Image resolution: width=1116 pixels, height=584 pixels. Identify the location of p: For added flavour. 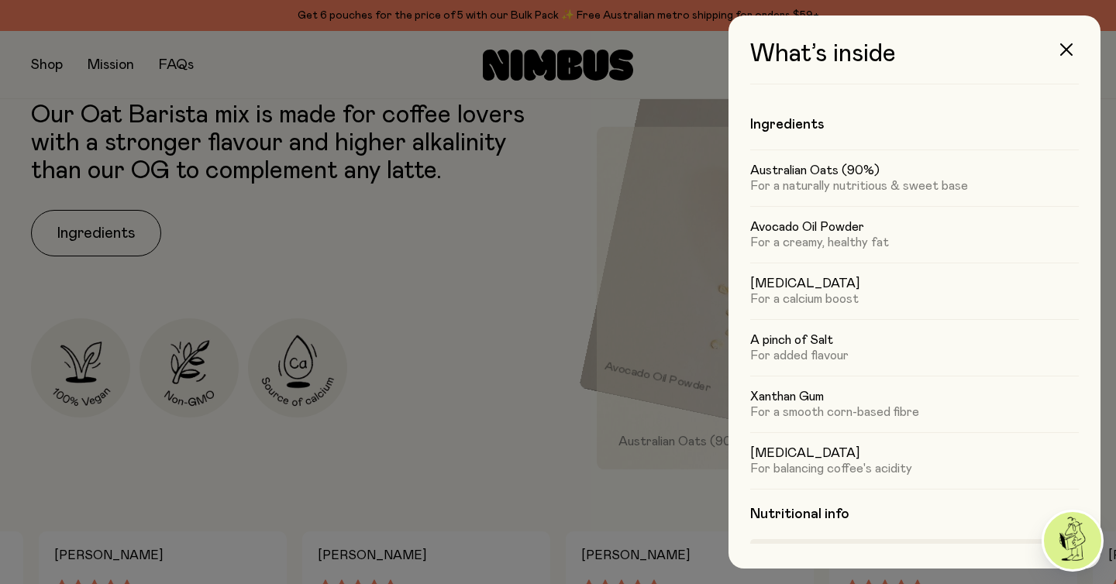
(914, 356).